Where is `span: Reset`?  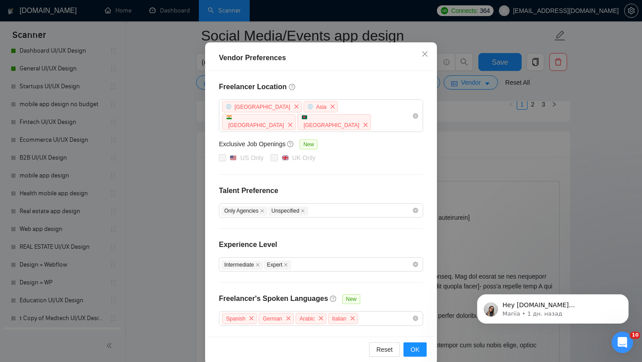
span: Reset is located at coordinates (385, 350).